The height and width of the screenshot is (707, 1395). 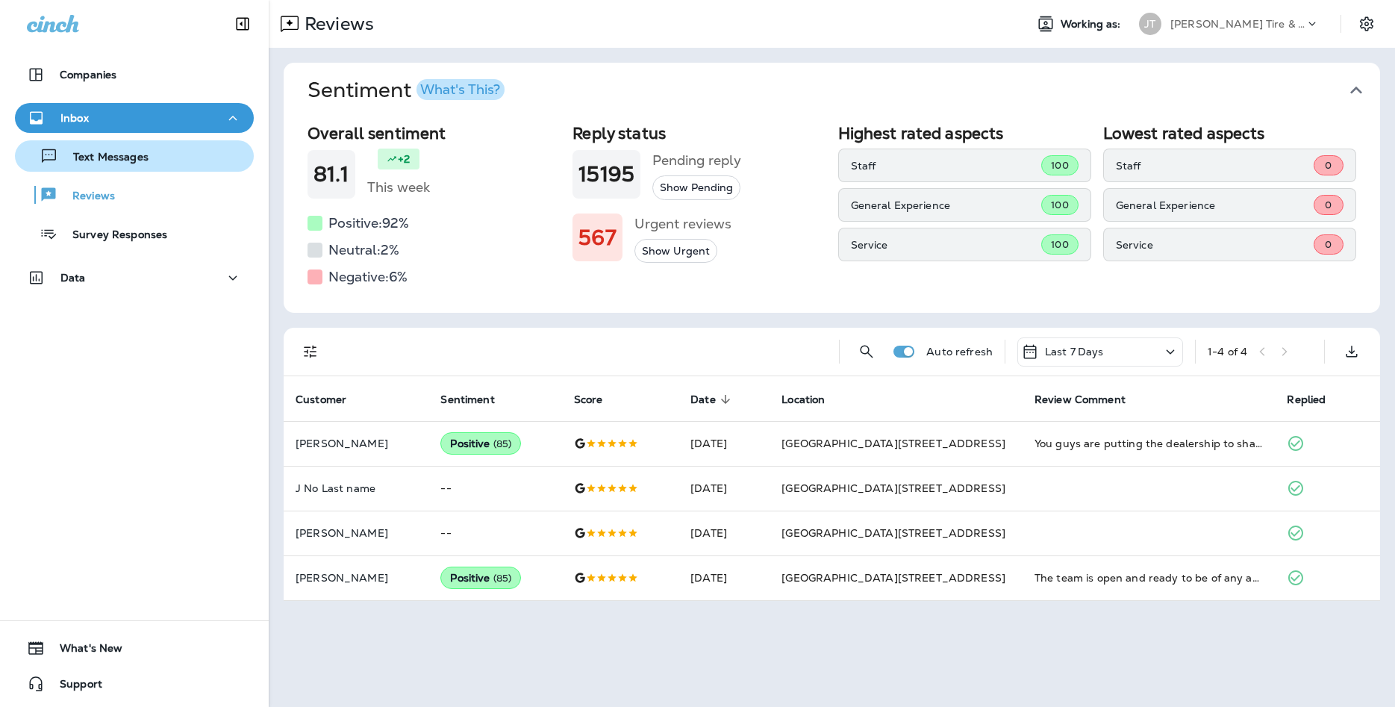 What do you see at coordinates (73, 278) in the screenshot?
I see `p: Data` at bounding box center [73, 278].